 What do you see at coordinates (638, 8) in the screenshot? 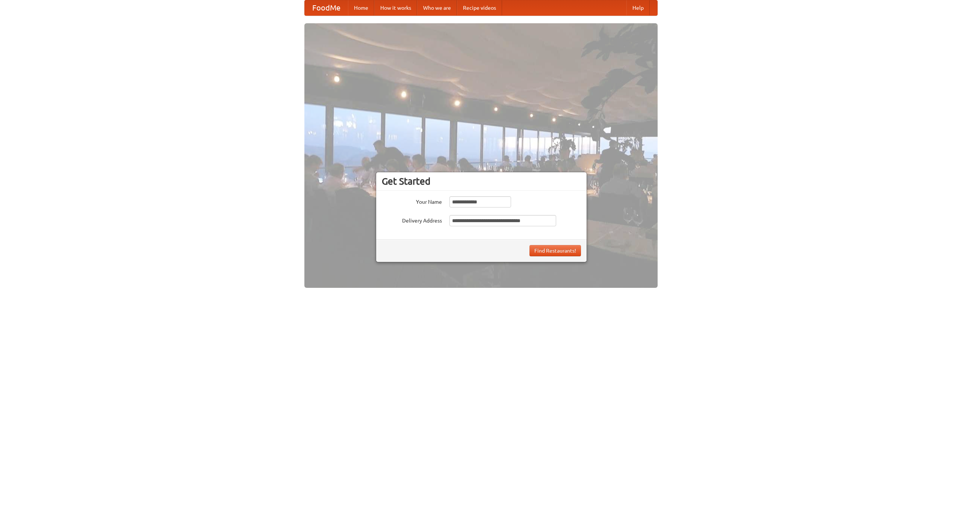
I see `a: Help` at bounding box center [638, 8].